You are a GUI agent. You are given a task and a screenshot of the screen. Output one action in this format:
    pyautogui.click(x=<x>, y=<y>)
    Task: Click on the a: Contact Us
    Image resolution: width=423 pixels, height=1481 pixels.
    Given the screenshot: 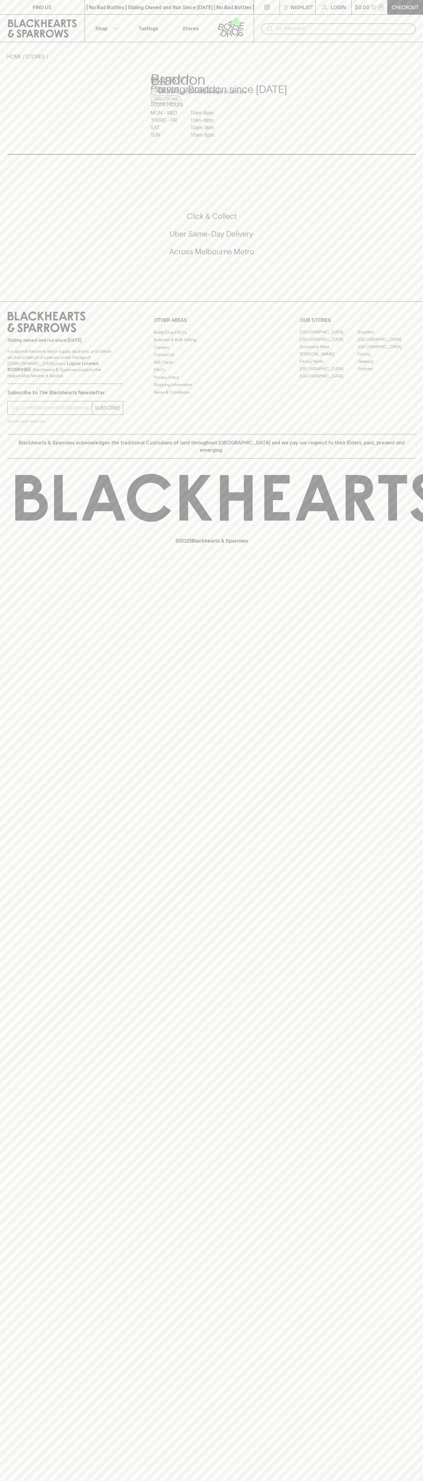 What is the action you would take?
    pyautogui.click(x=211, y=355)
    